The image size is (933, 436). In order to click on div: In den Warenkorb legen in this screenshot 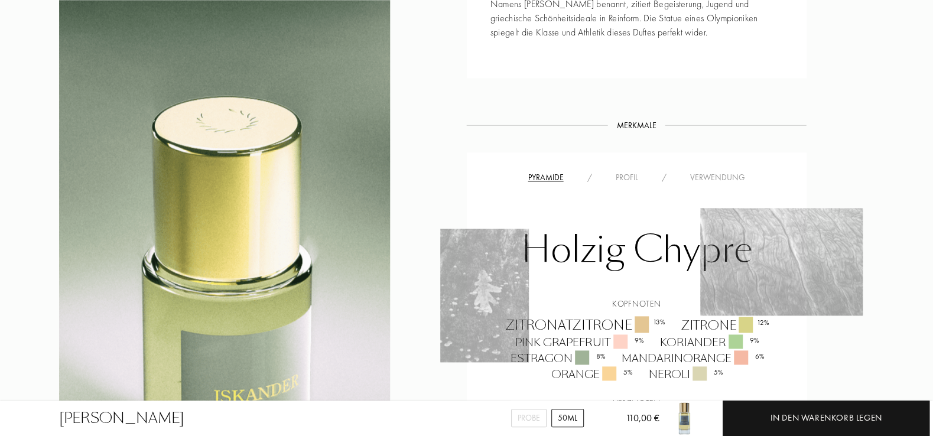, I will do `click(825, 418)`.